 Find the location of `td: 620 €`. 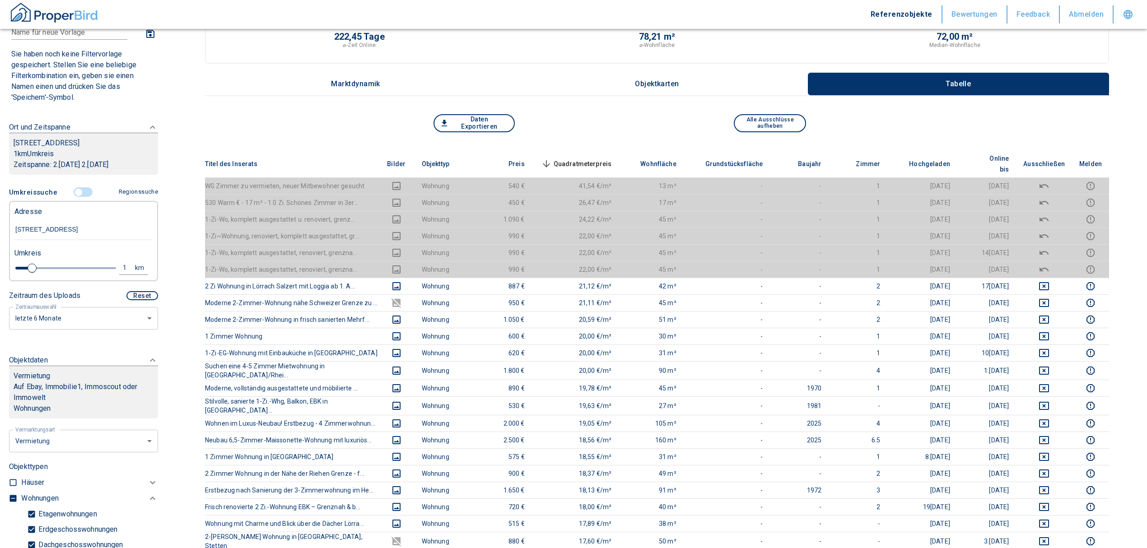

td: 620 € is located at coordinates (502, 353).